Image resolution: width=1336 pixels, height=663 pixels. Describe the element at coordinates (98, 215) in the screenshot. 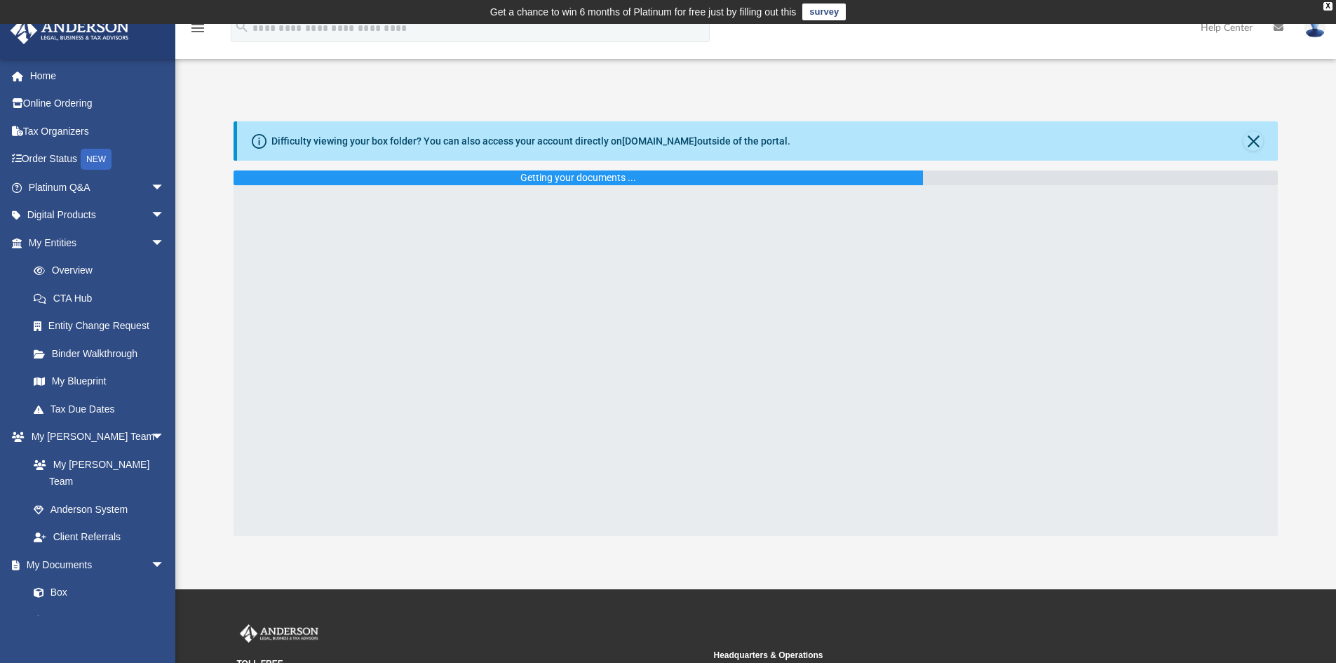

I see `a: Digital Productsarrow_drop_down` at that location.